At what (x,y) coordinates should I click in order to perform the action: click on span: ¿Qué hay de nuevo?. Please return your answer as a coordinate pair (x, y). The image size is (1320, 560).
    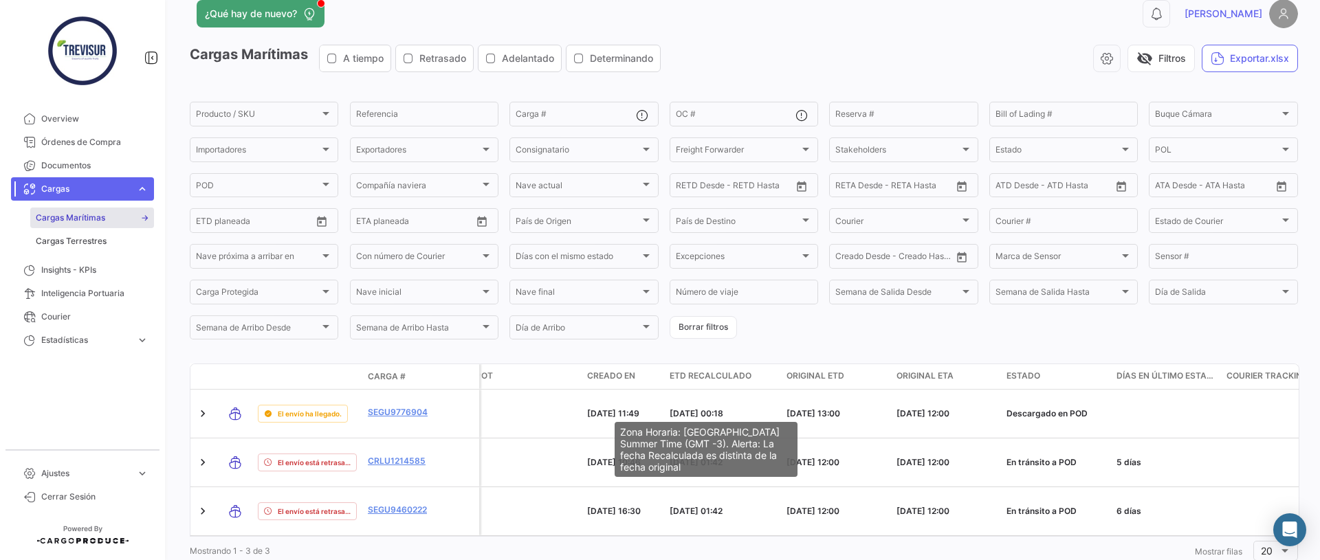
    Looking at the image, I should click on (251, 14).